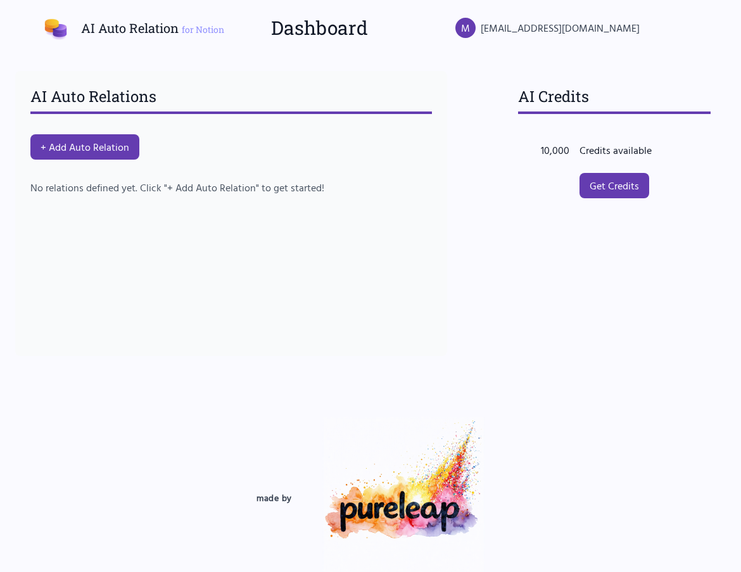 This screenshot has width=741, height=572. I want to click on button: + Add Auto Relation, so click(85, 147).